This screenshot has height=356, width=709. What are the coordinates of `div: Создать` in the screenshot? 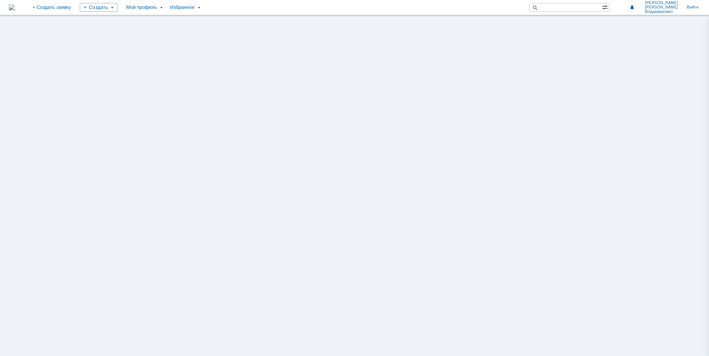 It's located at (99, 7).